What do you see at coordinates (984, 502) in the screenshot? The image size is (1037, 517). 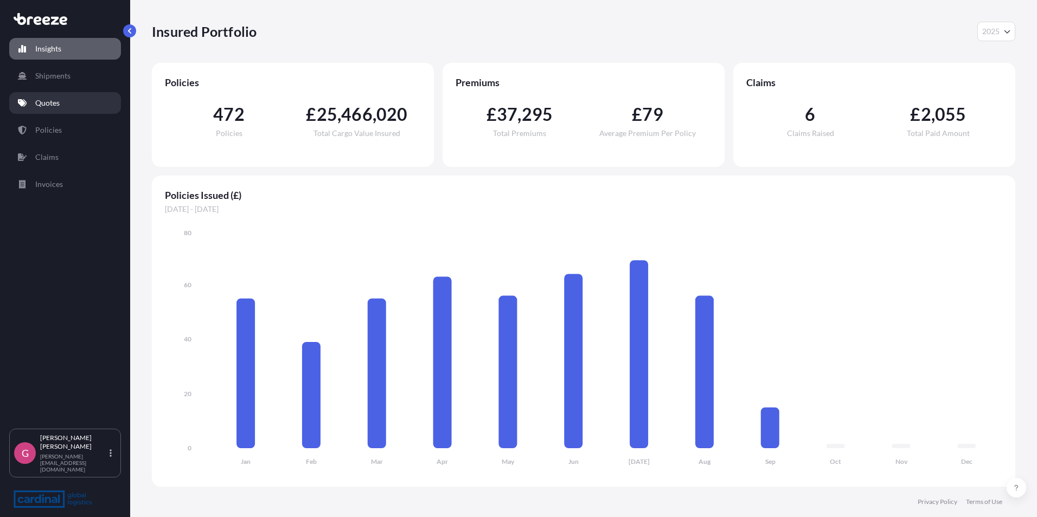 I see `a: Terms of Use` at bounding box center [984, 502].